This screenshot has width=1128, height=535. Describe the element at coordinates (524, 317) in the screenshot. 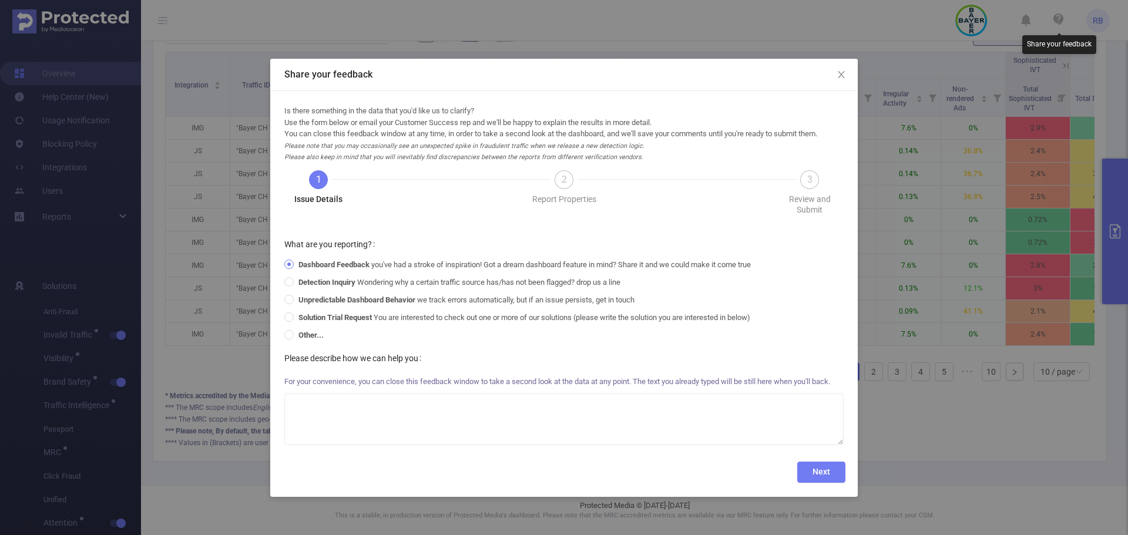

I see `span: You are interested to check out one or more of our solutions (please write the solution you are i...` at that location.